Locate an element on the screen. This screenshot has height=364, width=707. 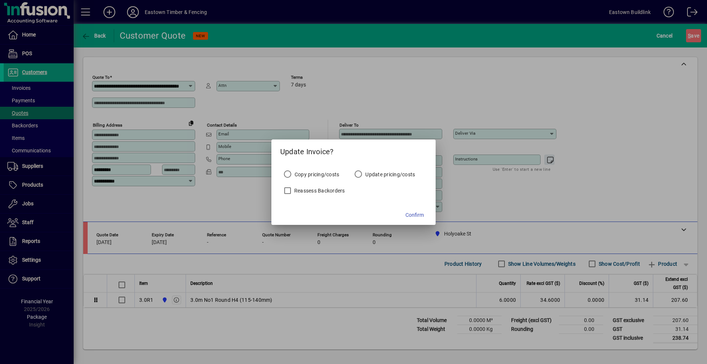
button: Confirm is located at coordinates (415, 216).